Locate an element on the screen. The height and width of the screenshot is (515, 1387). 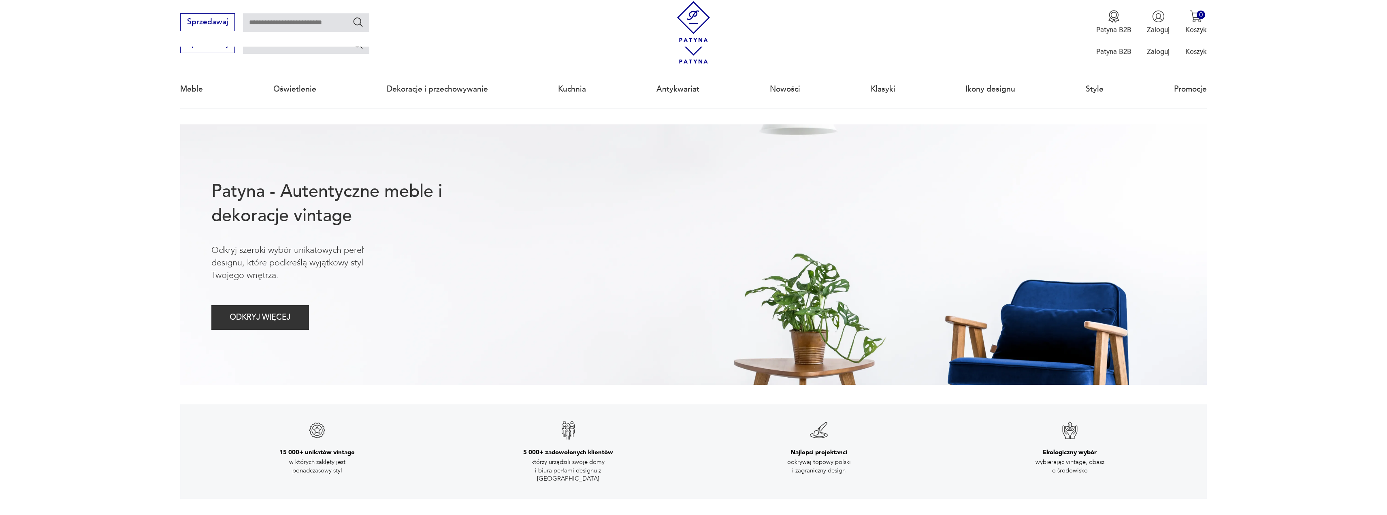
img: Patyna - sklep z meblami i dekoracjami vintage is located at coordinates (693, 21).